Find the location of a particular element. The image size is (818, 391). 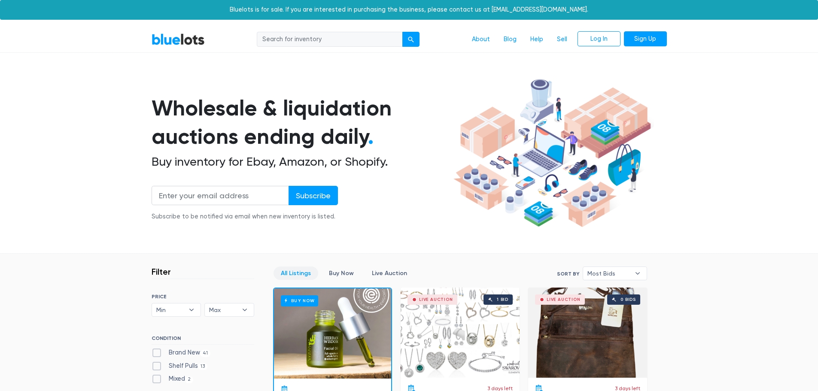

input: Search for inventory is located at coordinates (330, 39).